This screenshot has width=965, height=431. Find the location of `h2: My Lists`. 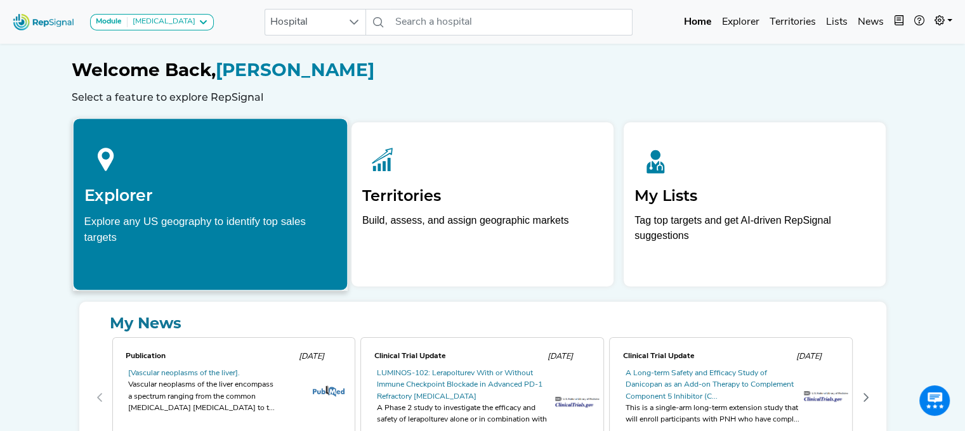

h2: My Lists is located at coordinates (754, 196).